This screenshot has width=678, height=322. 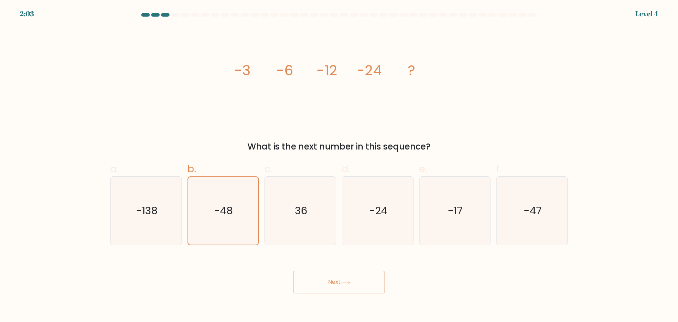 I want to click on text: -138, so click(x=147, y=211).